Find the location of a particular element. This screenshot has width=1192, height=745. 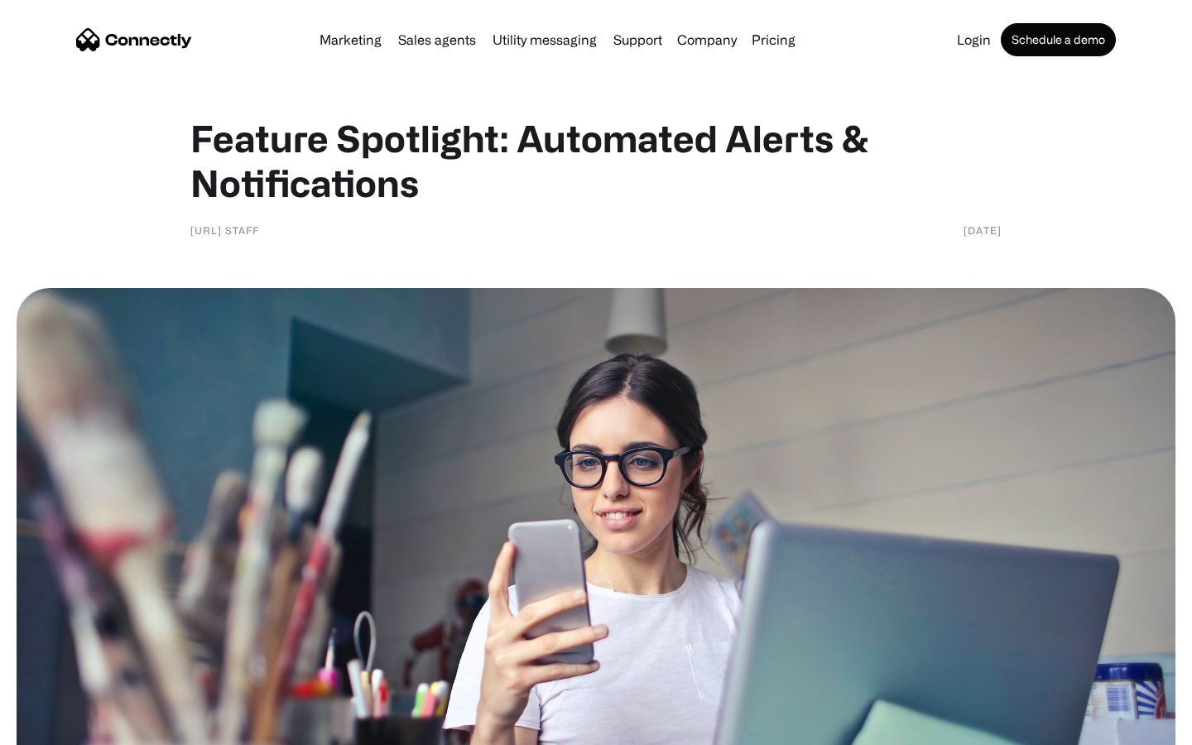

a: Sales agents is located at coordinates (437, 40).